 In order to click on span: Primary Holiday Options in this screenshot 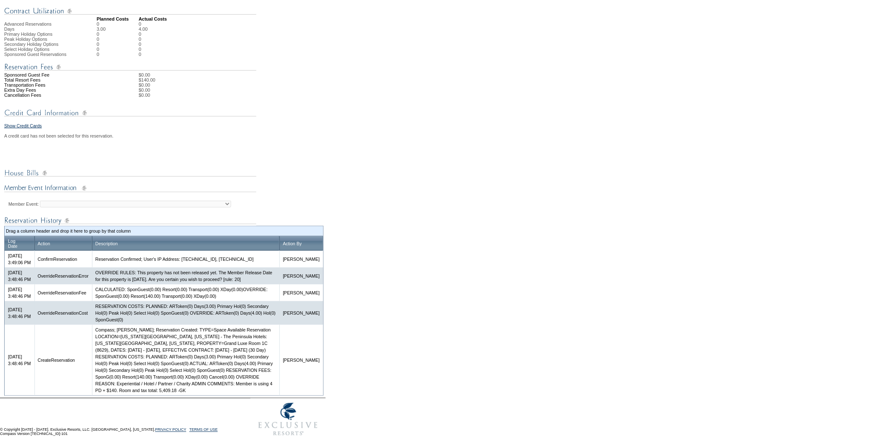, I will do `click(28, 34)`.